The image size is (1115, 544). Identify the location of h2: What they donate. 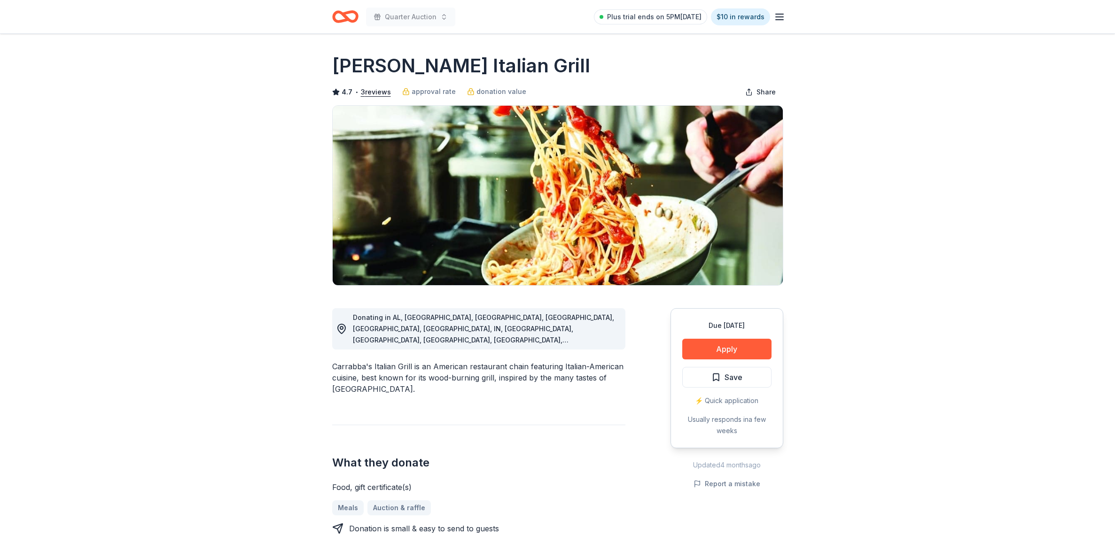
(479, 463).